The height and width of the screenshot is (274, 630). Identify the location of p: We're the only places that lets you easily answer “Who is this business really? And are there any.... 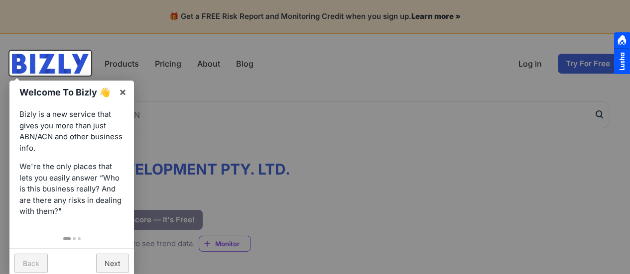
(72, 189).